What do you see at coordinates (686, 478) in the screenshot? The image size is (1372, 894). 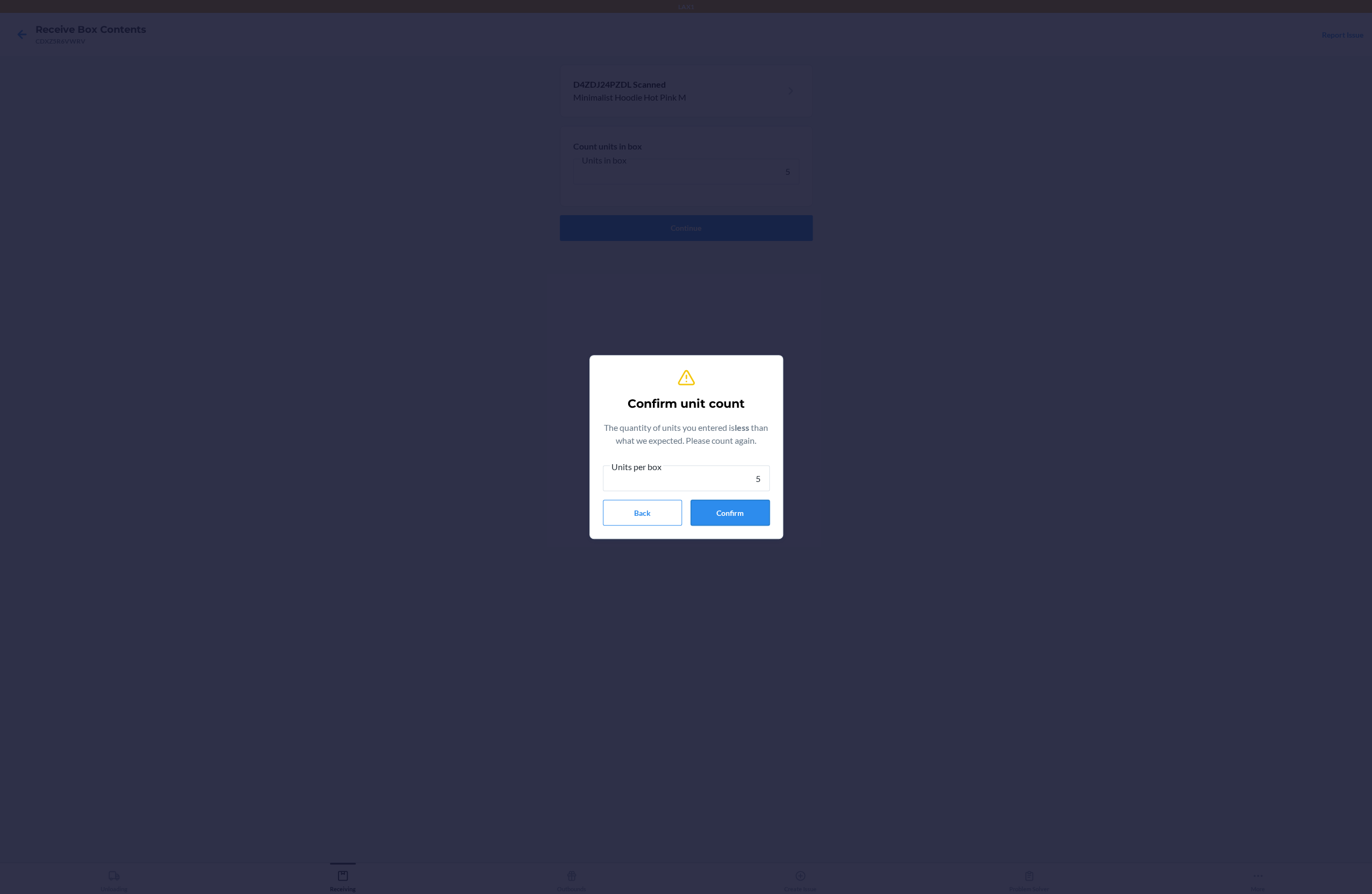 I see `input: Units per box` at bounding box center [686, 478].